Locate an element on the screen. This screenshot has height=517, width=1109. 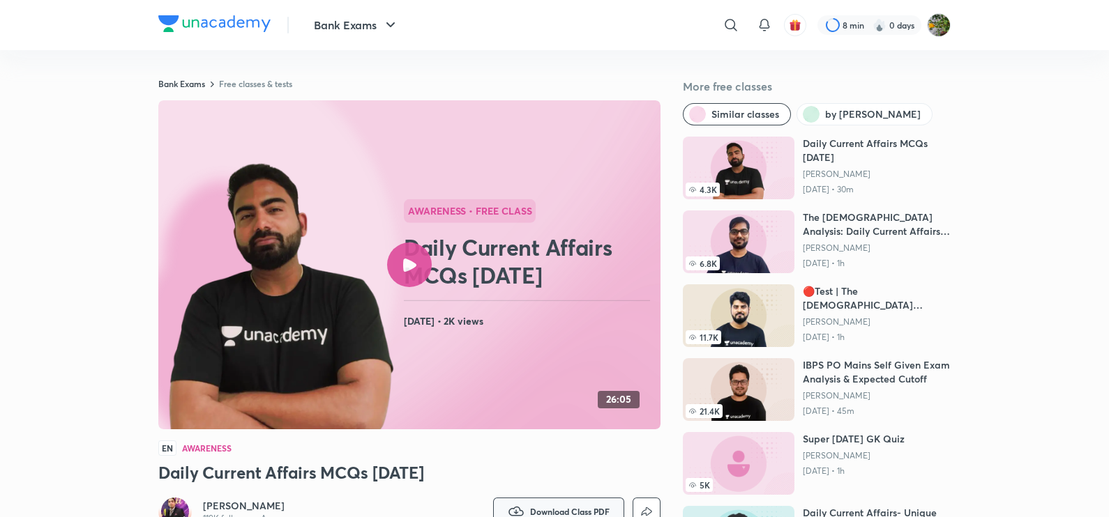
span: Similar classes is located at coordinates (745, 114).